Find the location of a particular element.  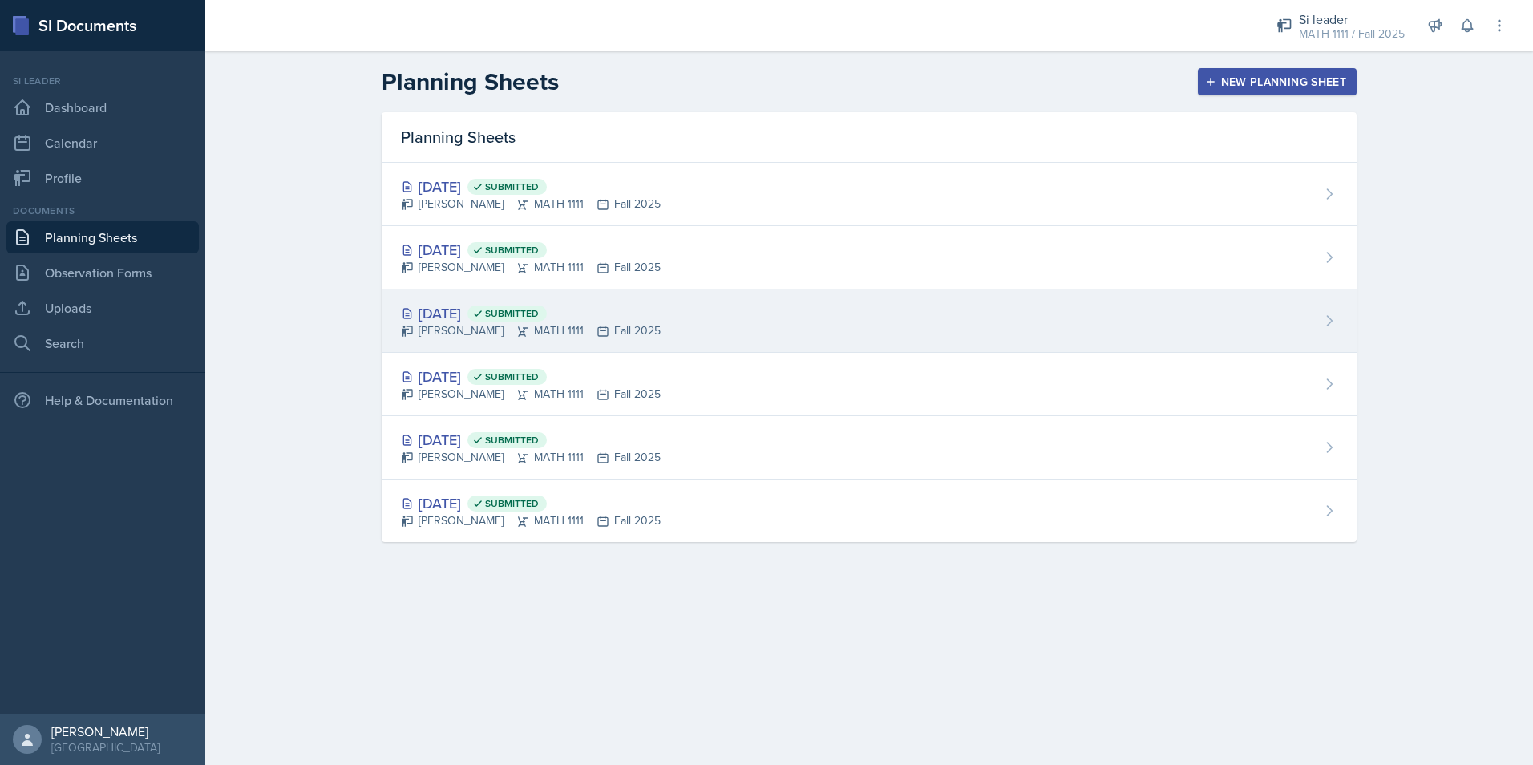

div: New Planning Sheet is located at coordinates (1278, 82).